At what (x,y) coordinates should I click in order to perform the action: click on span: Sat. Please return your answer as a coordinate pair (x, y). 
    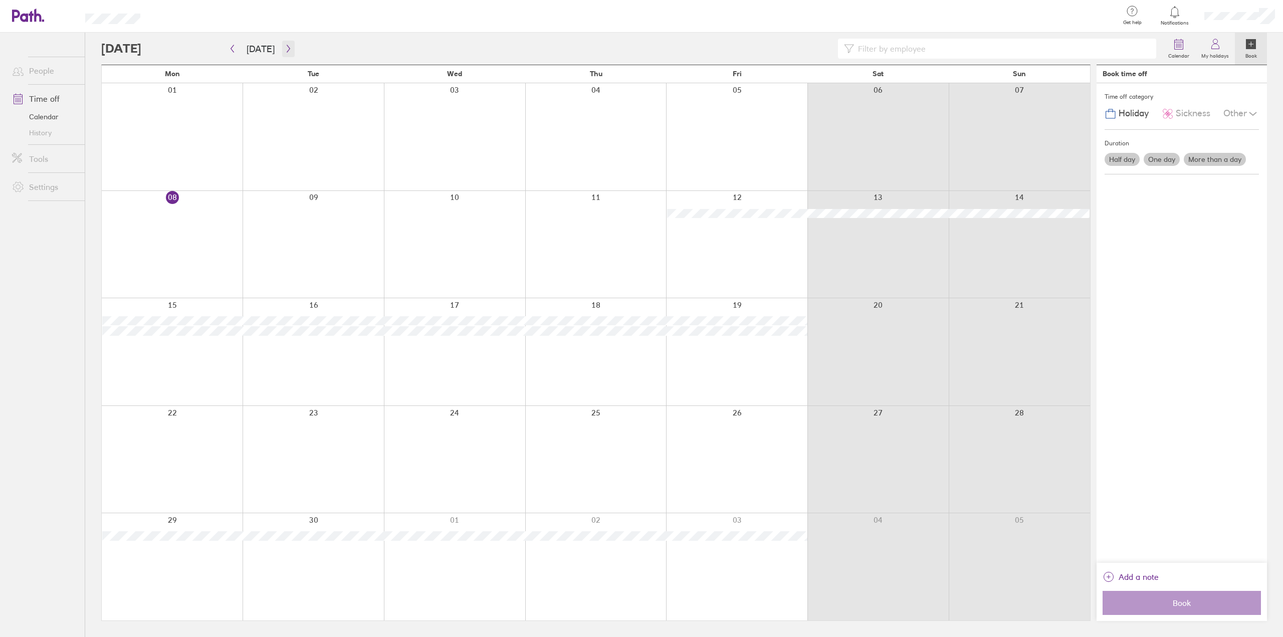
    Looking at the image, I should click on (878, 74).